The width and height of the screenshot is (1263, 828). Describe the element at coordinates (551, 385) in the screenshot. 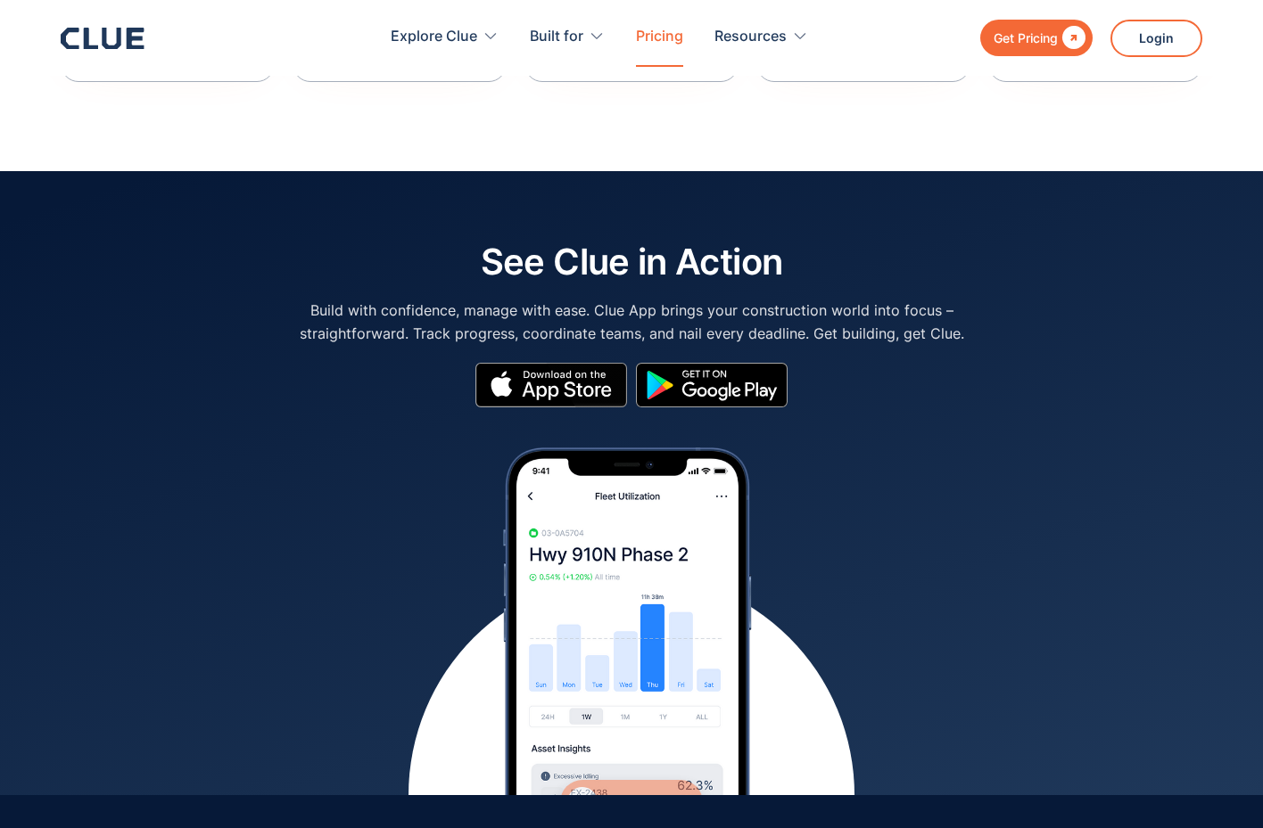

I see `img: Apple Store` at that location.